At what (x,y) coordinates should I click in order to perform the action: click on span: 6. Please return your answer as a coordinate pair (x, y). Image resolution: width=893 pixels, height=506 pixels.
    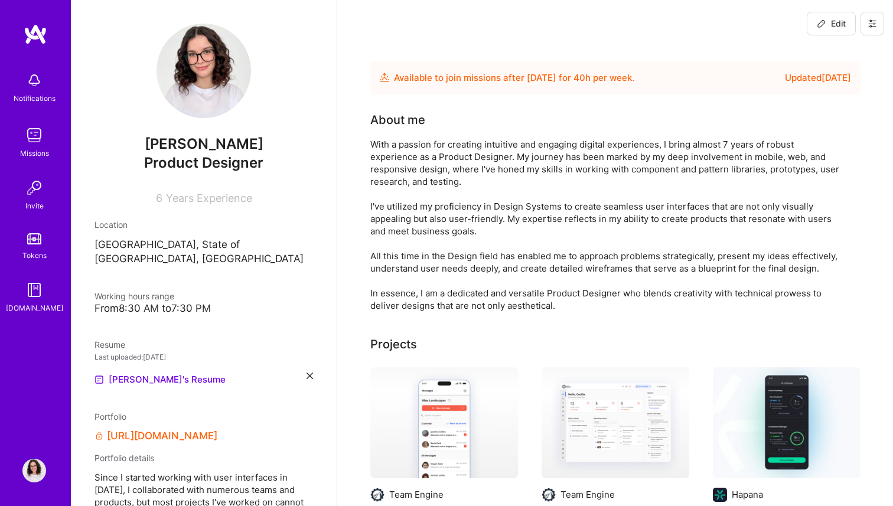
    Looking at the image, I should click on (159, 198).